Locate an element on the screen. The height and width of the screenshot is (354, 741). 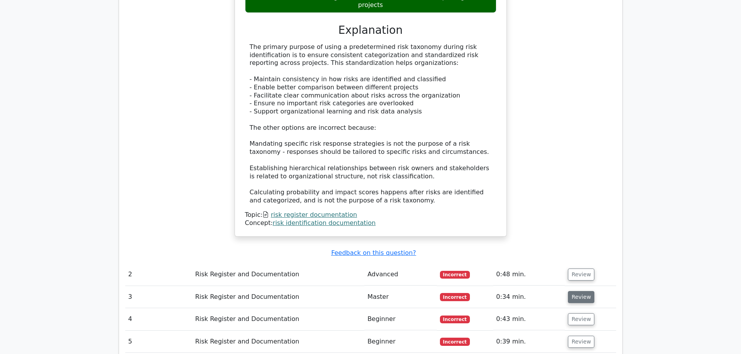
td: 4 is located at coordinates (159, 319).